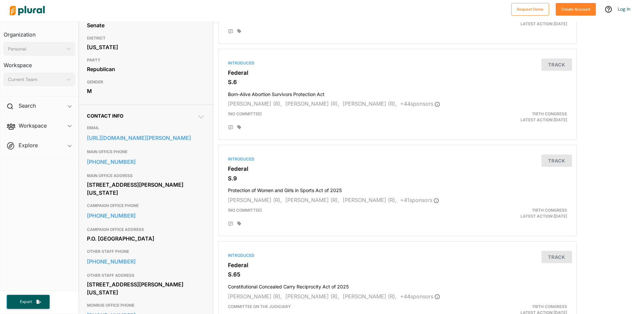 Image resolution: width=637 pixels, height=314 pixels. Describe the element at coordinates (146, 305) in the screenshot. I see `h3: MONROE OFFICE PHONE` at that location.